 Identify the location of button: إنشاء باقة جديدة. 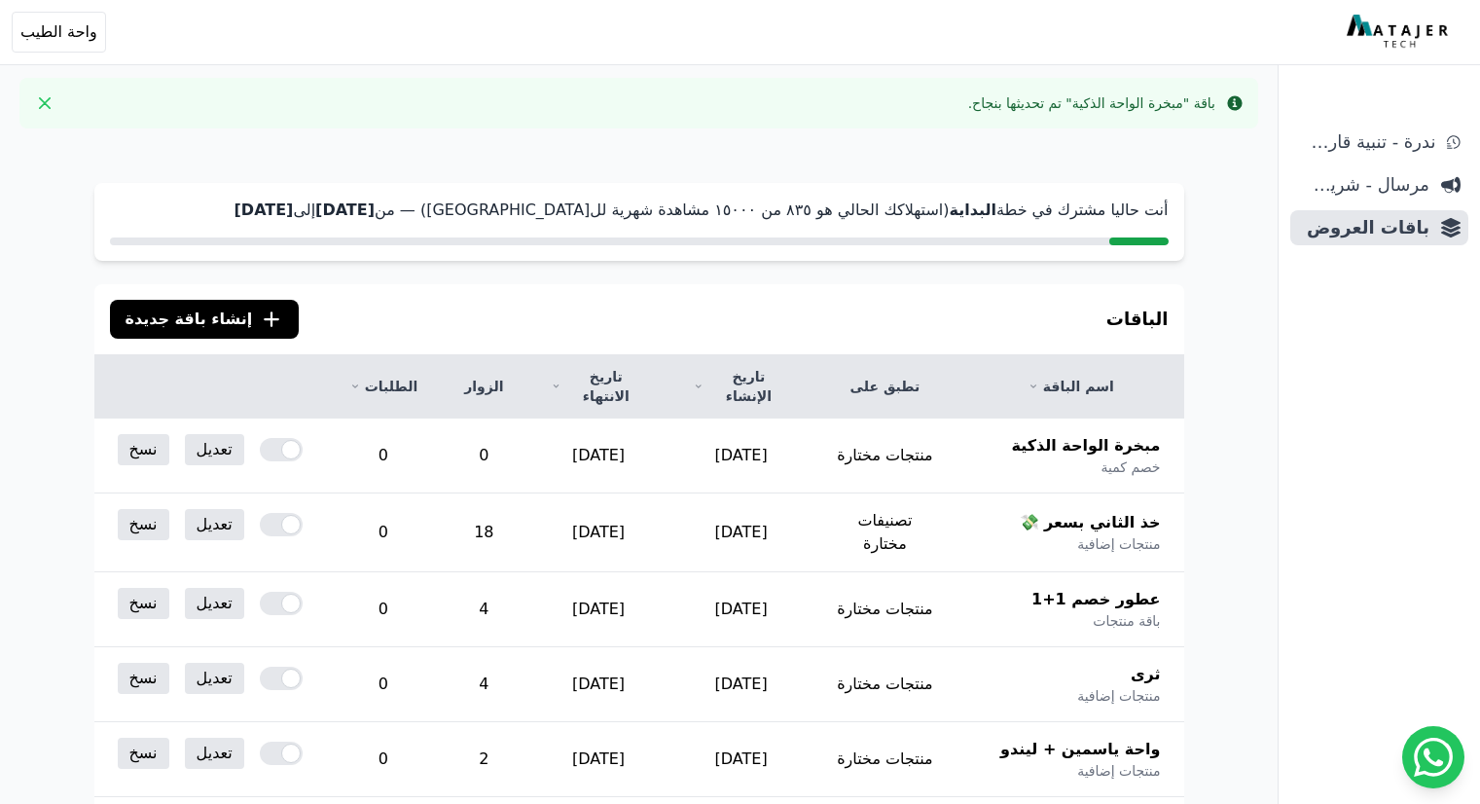
(204, 319).